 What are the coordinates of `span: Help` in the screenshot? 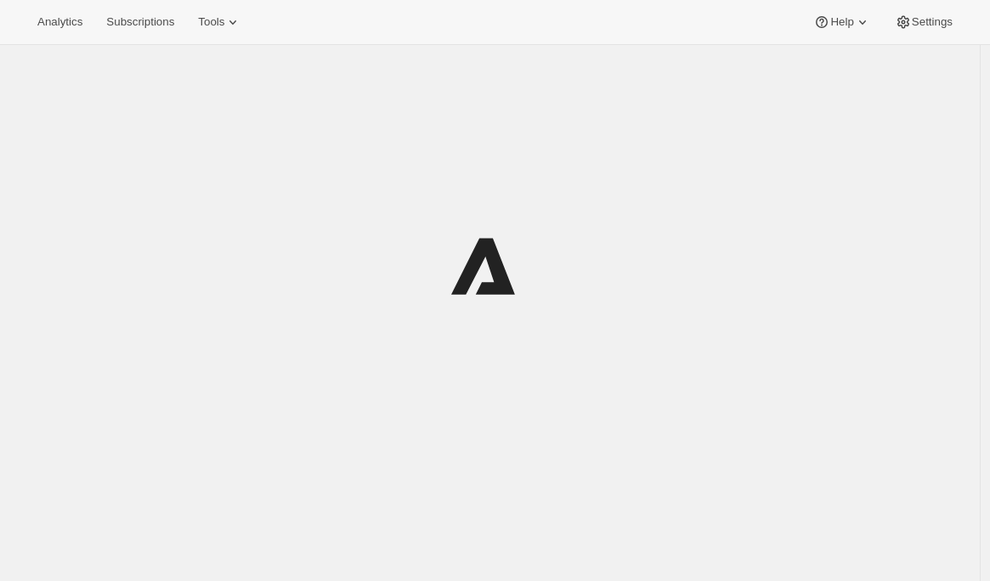 It's located at (842, 22).